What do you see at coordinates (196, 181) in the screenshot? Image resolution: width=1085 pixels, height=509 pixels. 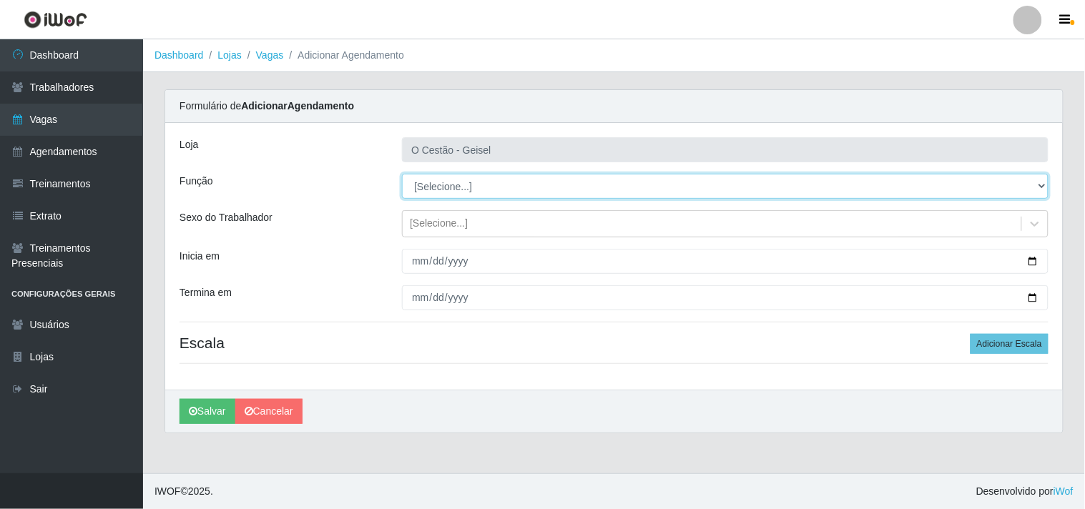 I see `label: Função` at bounding box center [196, 181].